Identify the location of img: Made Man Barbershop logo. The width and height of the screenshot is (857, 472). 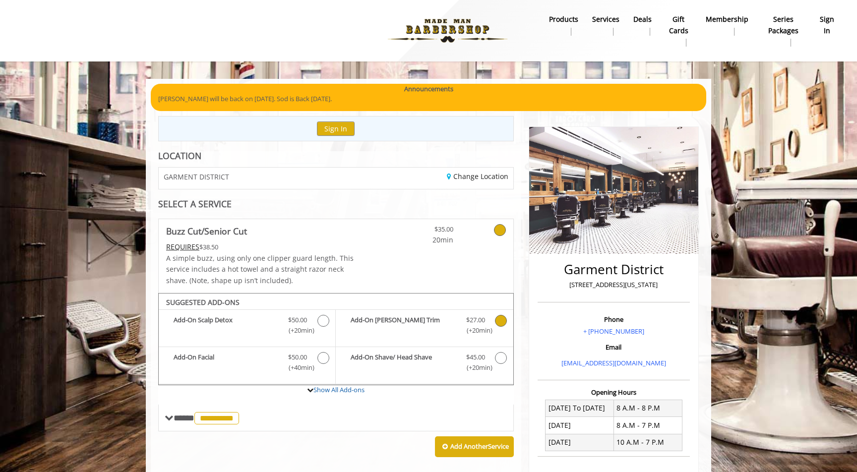
(448, 31).